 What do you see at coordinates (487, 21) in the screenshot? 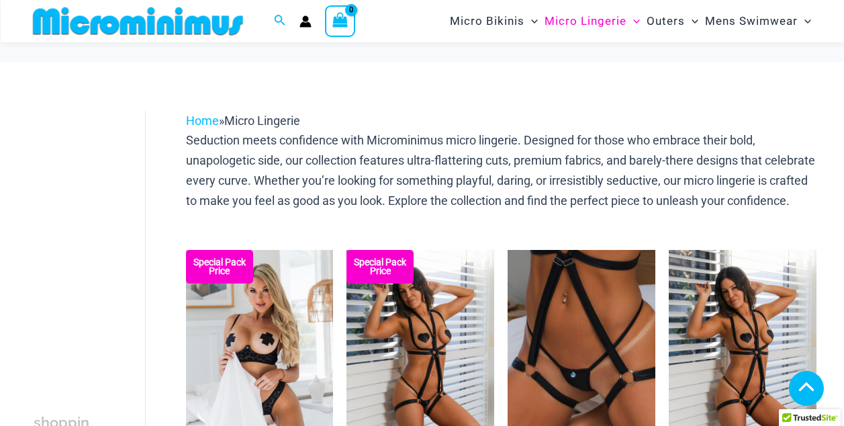
I see `span: Micro Bikinis` at bounding box center [487, 21].